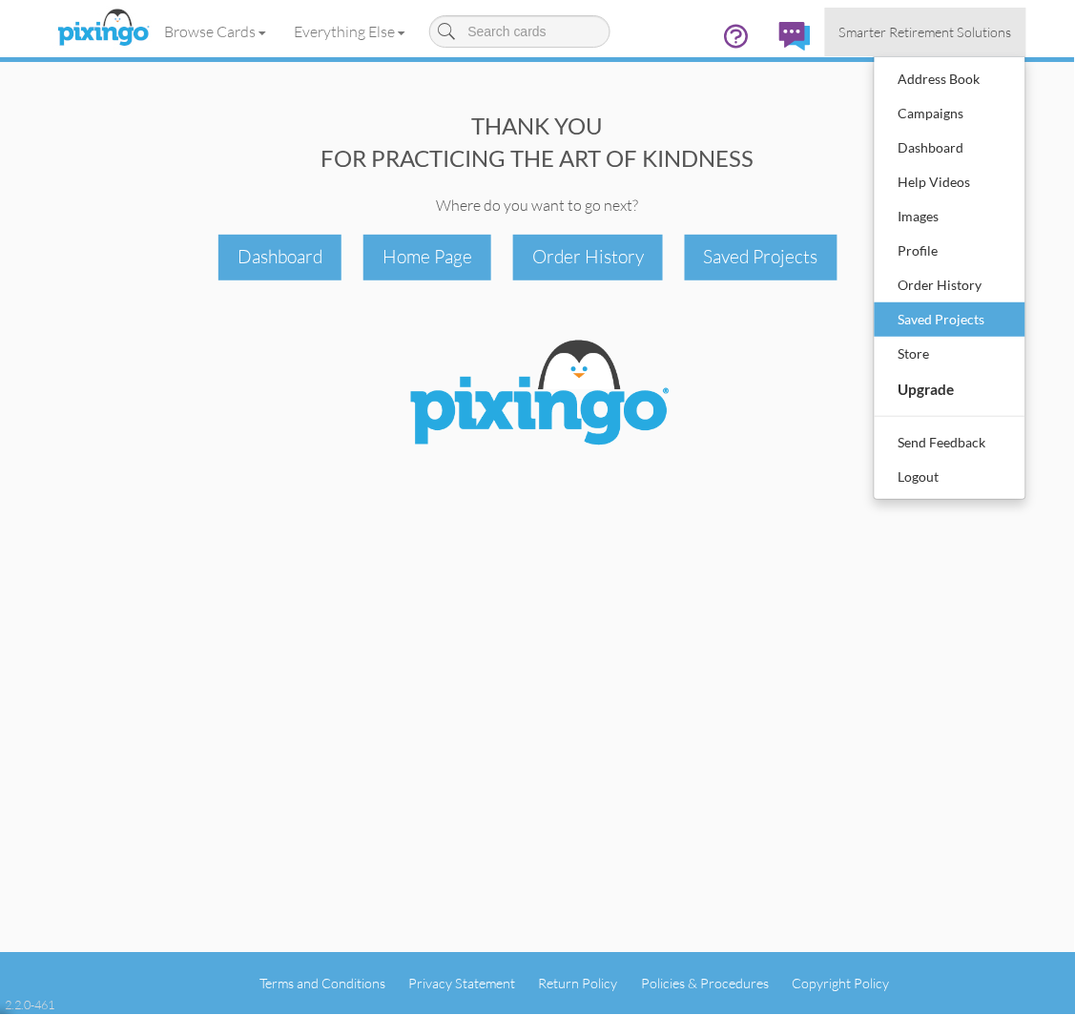 The image size is (1075, 1015). I want to click on a: Everything Else, so click(350, 31).